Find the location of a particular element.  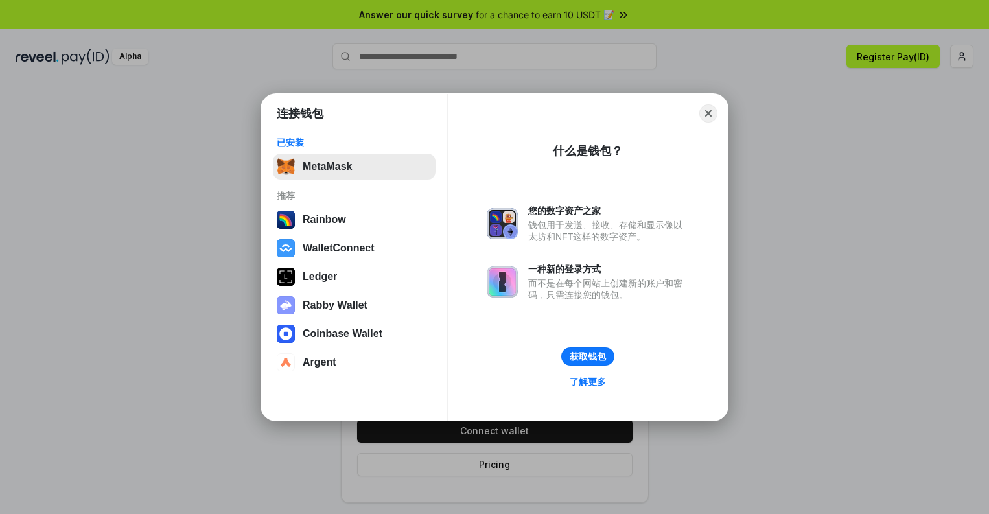

div: MetaMask is located at coordinates (327, 167).